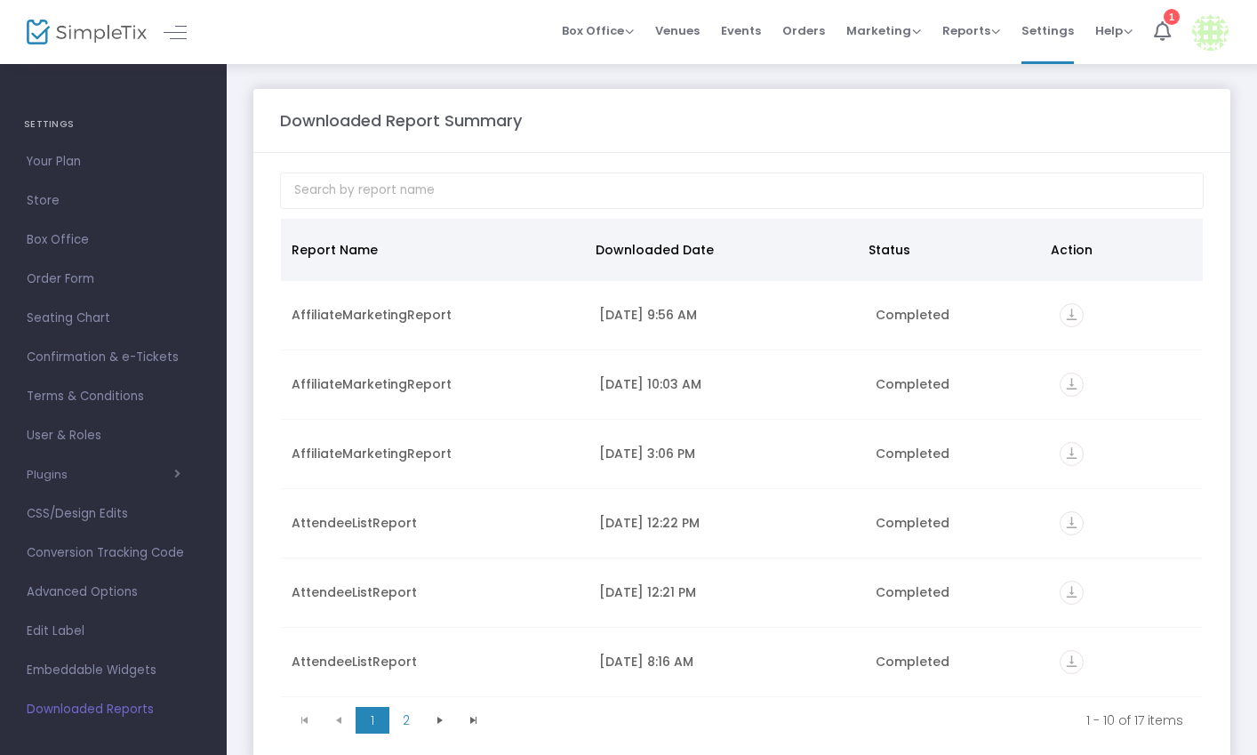 This screenshot has height=755, width=1257. I want to click on div: https://go.SimpleTix.com/v6ffq, so click(1126, 384).